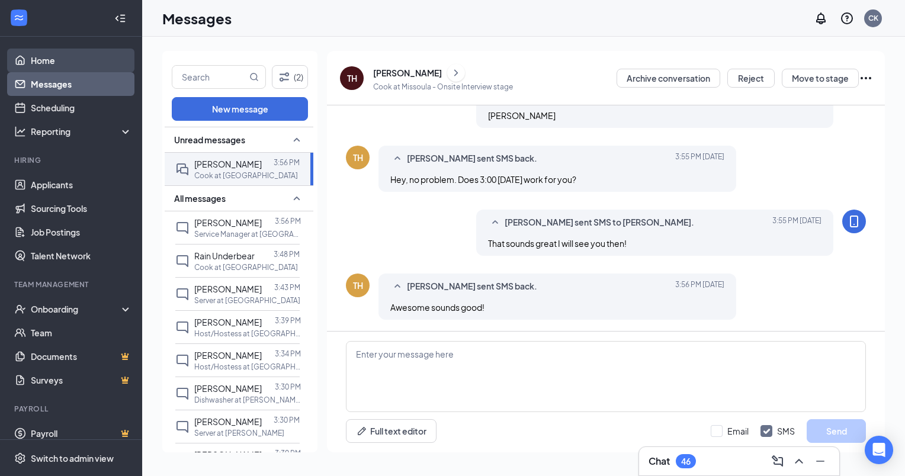 This screenshot has width=905, height=476. I want to click on a: Team, so click(81, 333).